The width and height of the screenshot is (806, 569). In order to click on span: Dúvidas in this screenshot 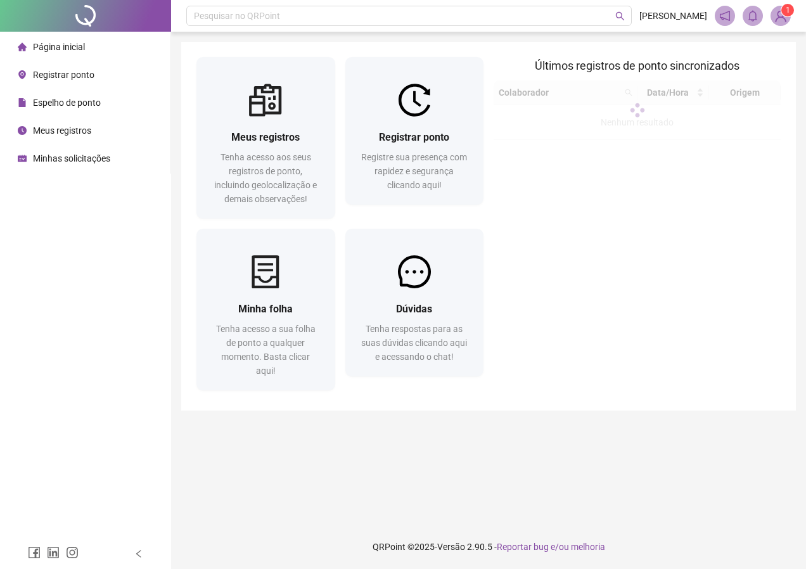, I will do `click(414, 309)`.